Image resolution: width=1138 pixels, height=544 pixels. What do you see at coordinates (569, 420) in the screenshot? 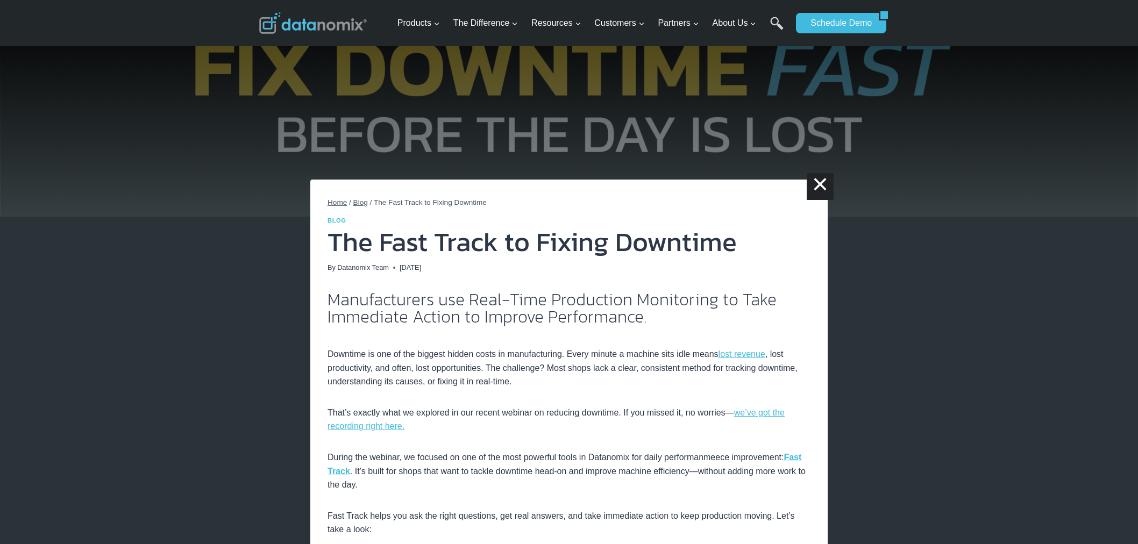
I see `p: That’s exactly what we explored in our recent webinar on reducing downtime. If you missed it, no ...` at bounding box center [569, 420].